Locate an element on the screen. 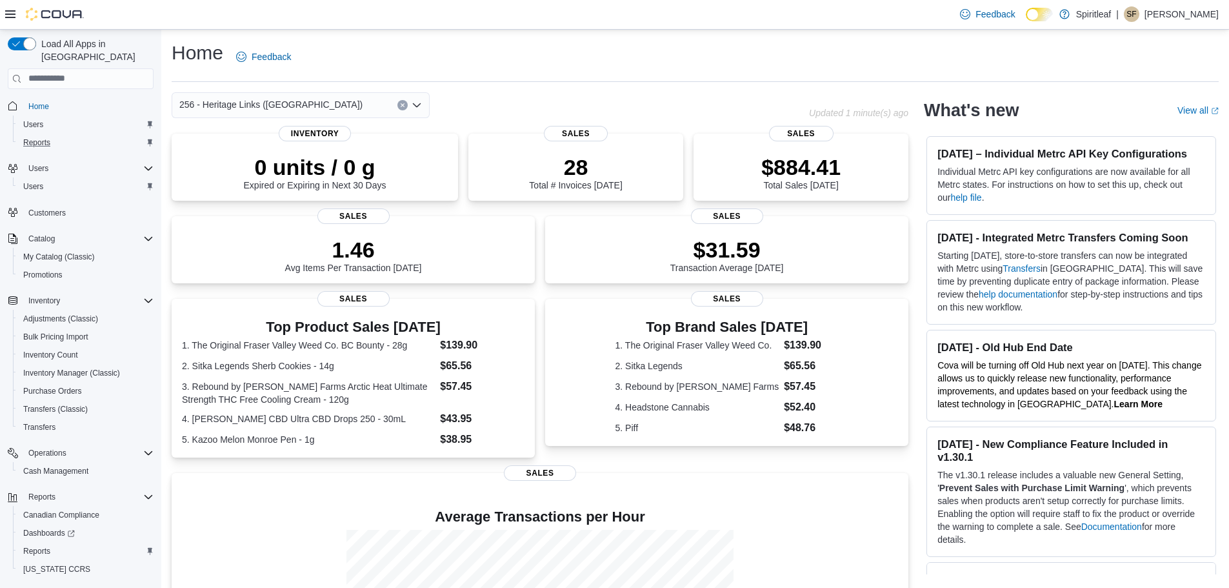 This screenshot has width=1229, height=588. button: Inventory Manager (Classic) is located at coordinates (86, 373).